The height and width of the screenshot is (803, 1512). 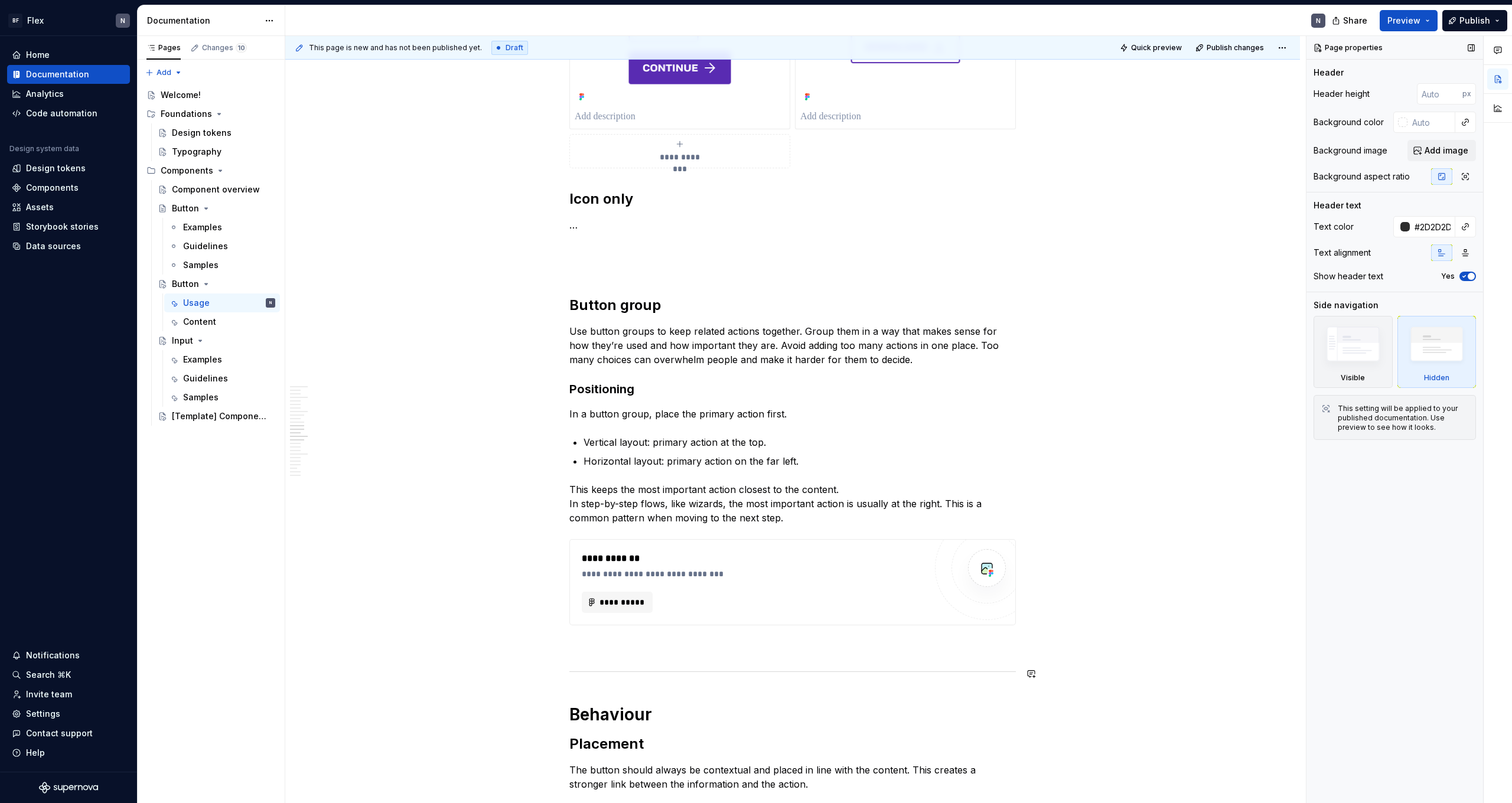 I want to click on a: Code automation, so click(x=69, y=114).